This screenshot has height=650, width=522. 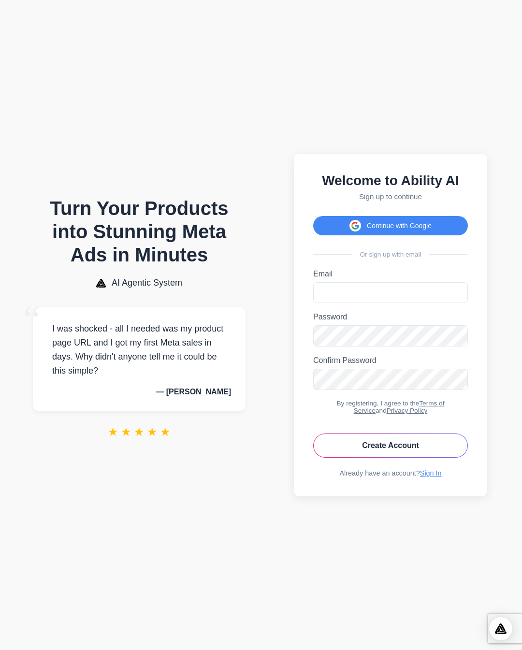 What do you see at coordinates (391, 254) in the screenshot?
I see `div: Or sign up with email` at bounding box center [391, 254].